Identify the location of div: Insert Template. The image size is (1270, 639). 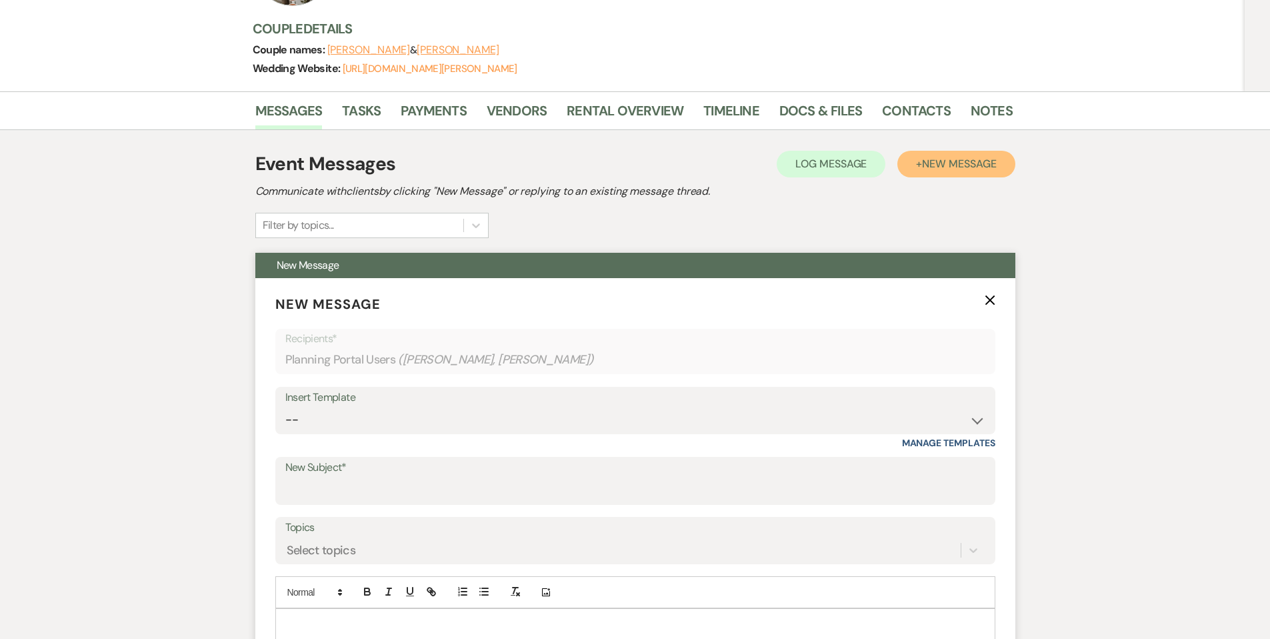
(635, 397).